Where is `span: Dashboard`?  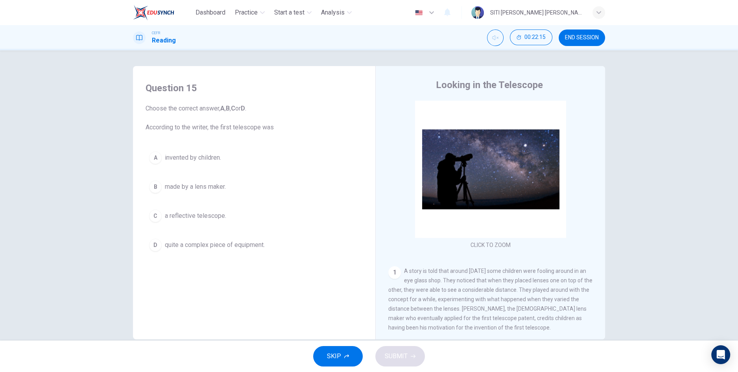 span: Dashboard is located at coordinates (211, 13).